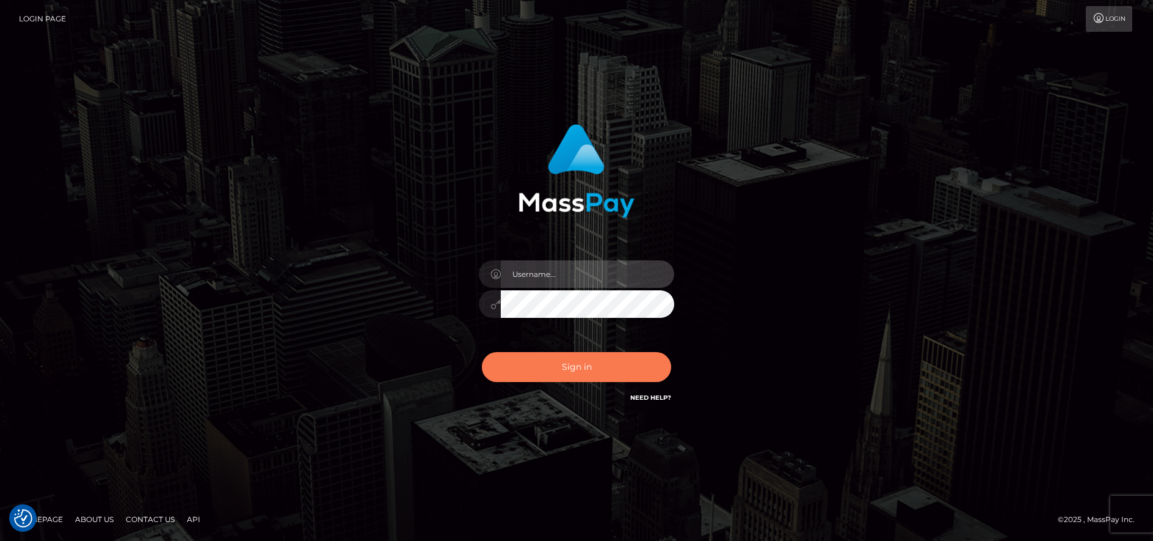 Image resolution: width=1153 pixels, height=541 pixels. Describe the element at coordinates (40, 519) in the screenshot. I see `a: Homepage` at that location.